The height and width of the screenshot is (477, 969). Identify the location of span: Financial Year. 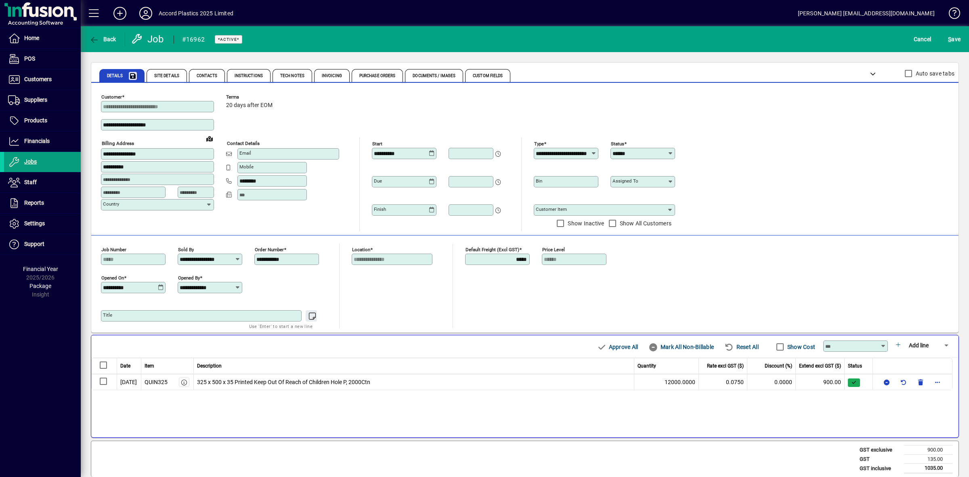
(40, 269).